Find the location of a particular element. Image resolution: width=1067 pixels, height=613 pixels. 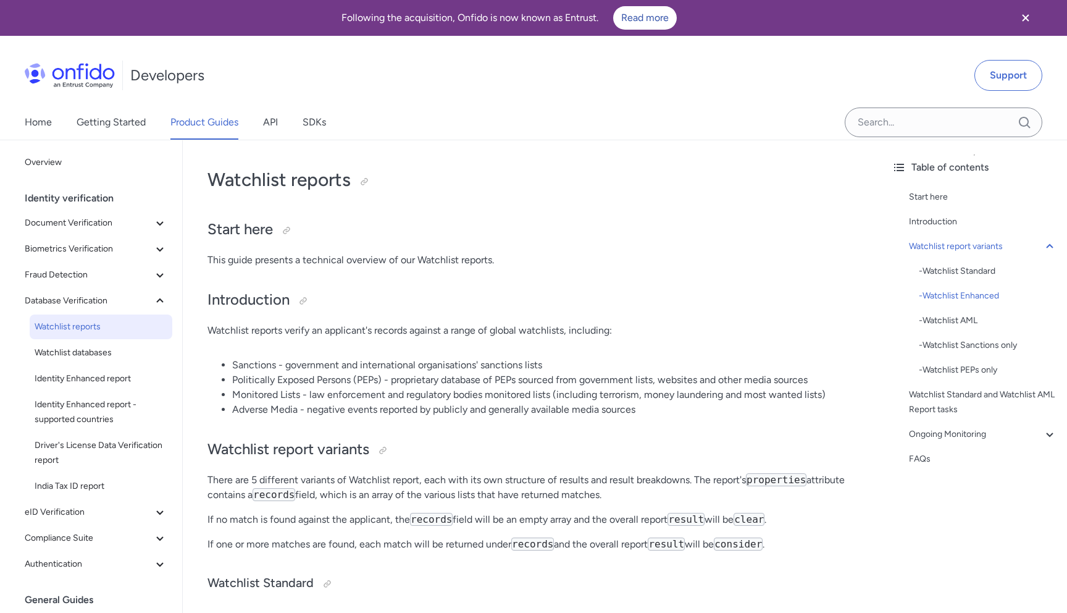

a: Getting Started is located at coordinates (111, 122).